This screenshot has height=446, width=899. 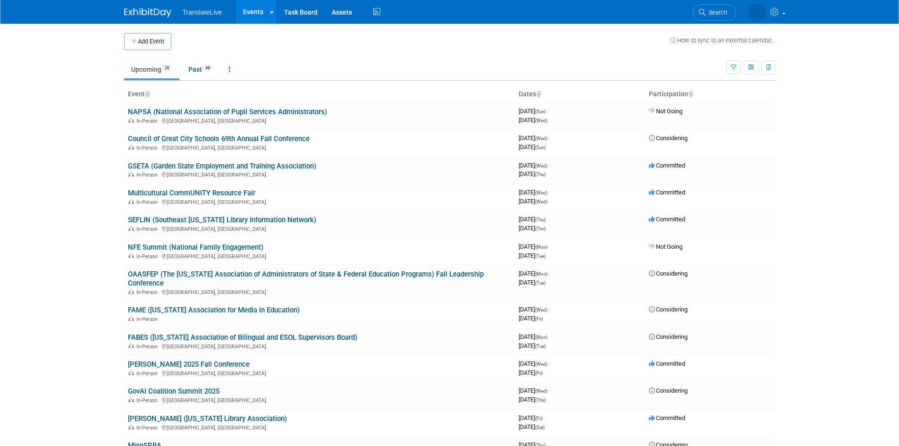 What do you see at coordinates (202, 12) in the screenshot?
I see `span: TranslateLive` at bounding box center [202, 12].